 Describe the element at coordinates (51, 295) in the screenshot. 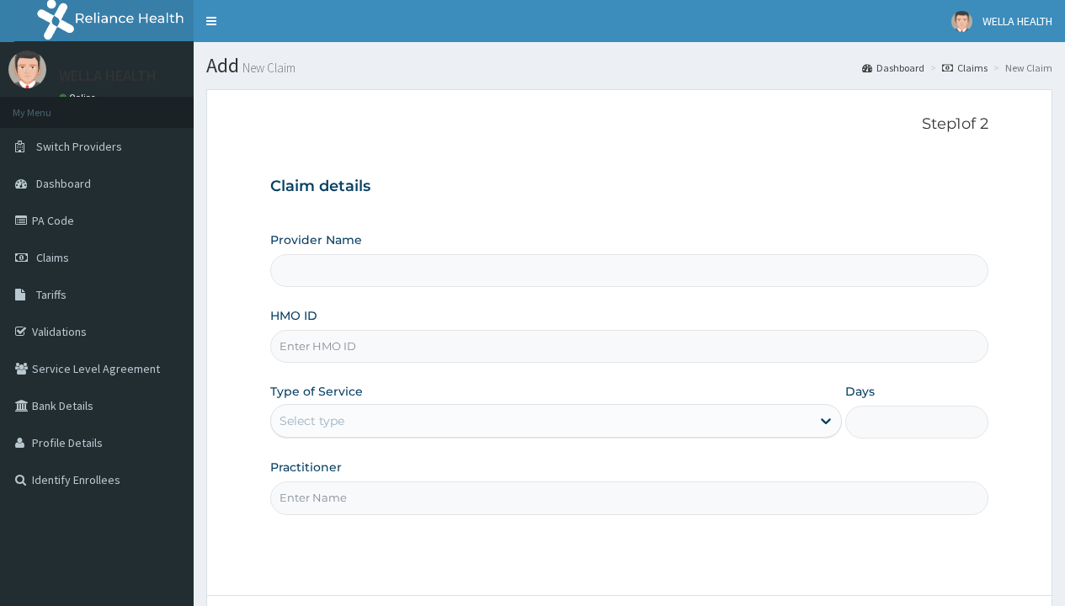

I see `span: Tariffs` at that location.